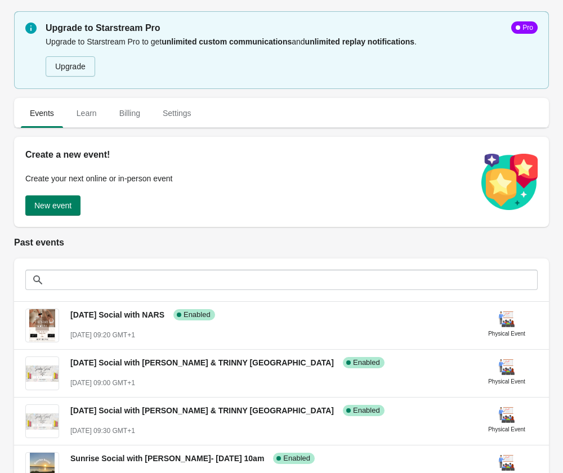 The width and height of the screenshot is (563, 473). I want to click on button: New event, so click(53, 206).